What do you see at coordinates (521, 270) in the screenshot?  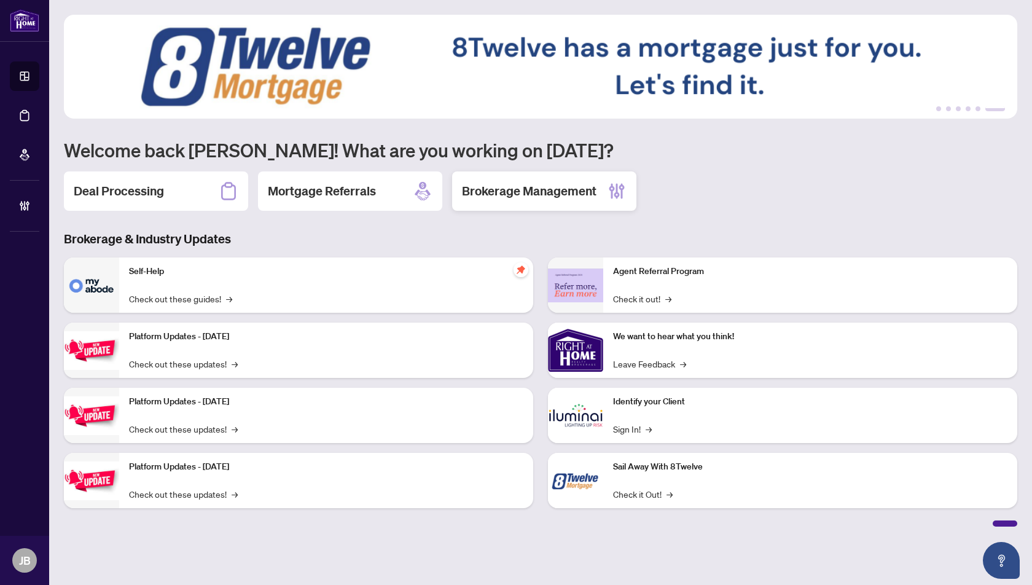 I see `span: pushpin` at bounding box center [521, 270].